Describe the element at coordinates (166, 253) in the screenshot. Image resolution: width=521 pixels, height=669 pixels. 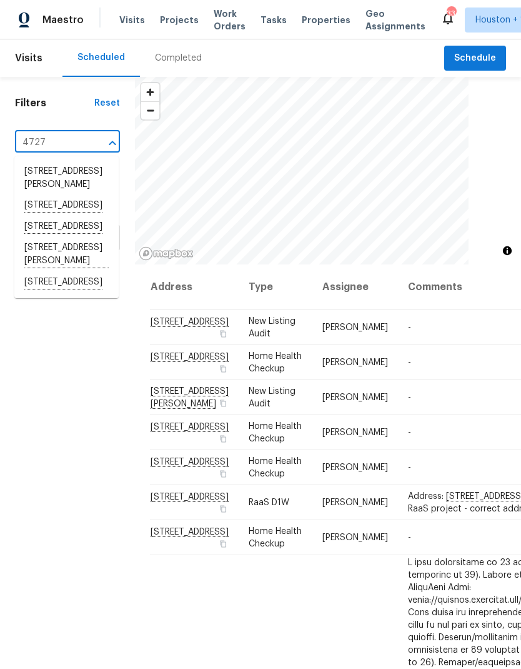
I see `a: Mapbox homepage` at that location.